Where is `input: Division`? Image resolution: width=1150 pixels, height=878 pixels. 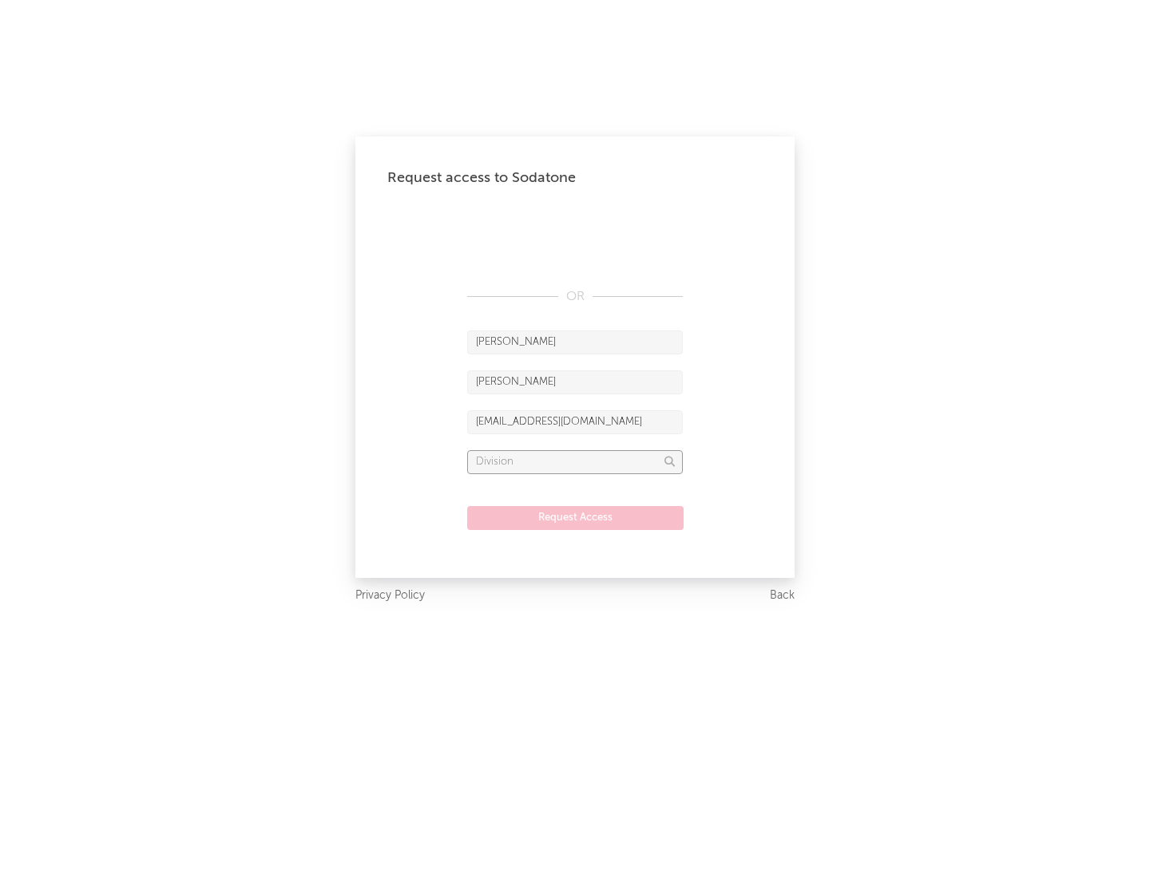
input: Division is located at coordinates (575, 462).